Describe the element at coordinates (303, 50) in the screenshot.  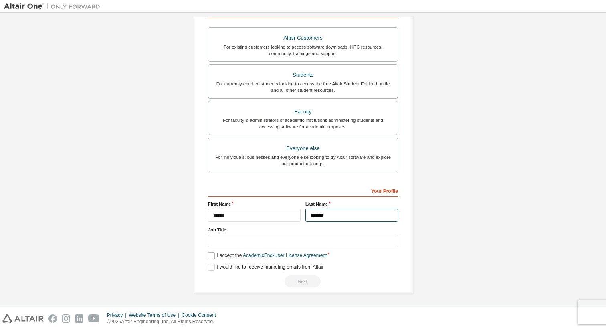
I see `div: For existing customers looking to access software downloads, HPC resources, community, trainings ...` at that location.